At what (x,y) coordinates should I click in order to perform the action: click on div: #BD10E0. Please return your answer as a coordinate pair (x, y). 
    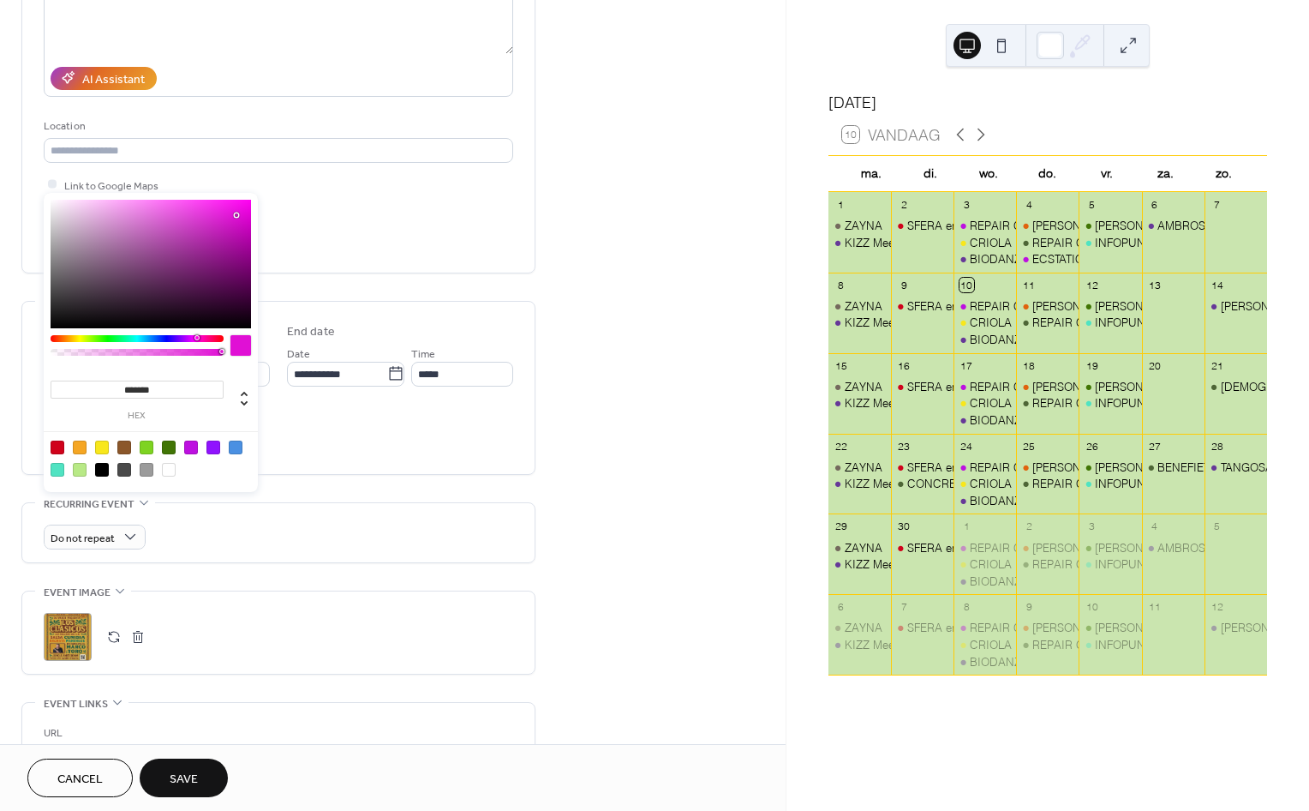
    Looking at the image, I should click on (191, 447).